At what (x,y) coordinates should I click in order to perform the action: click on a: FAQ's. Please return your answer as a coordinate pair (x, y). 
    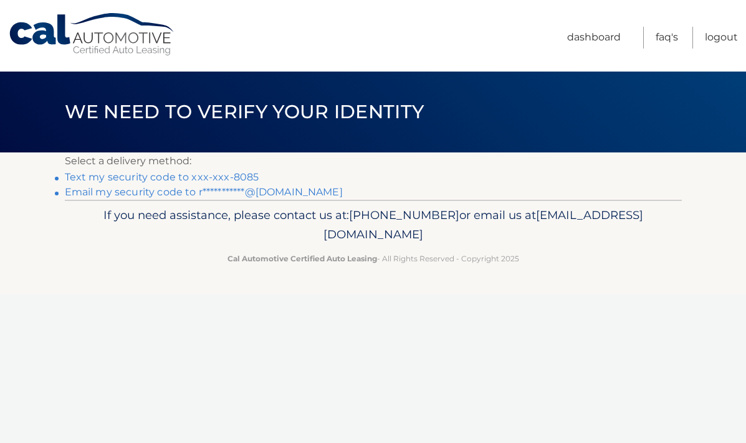
    Looking at the image, I should click on (666, 37).